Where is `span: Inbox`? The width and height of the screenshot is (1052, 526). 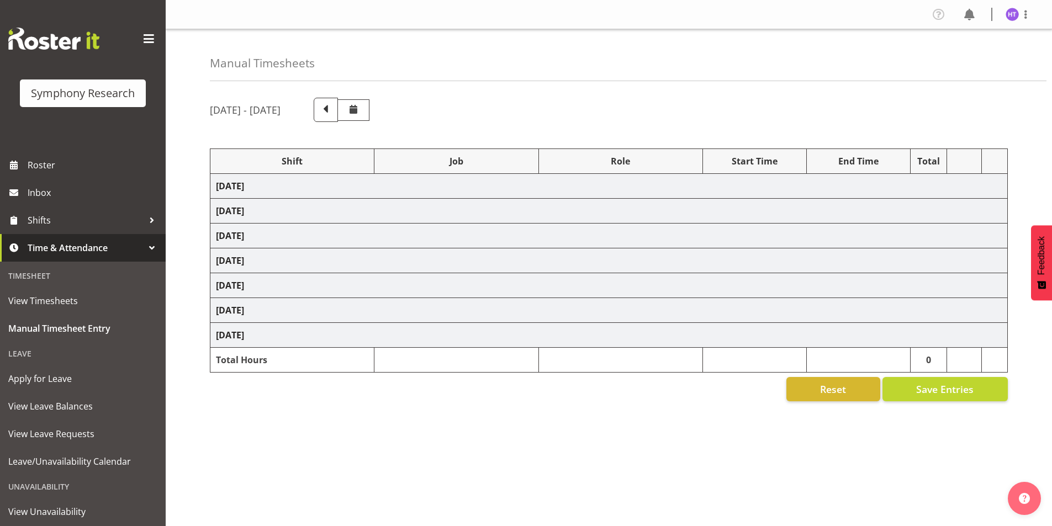 span: Inbox is located at coordinates (94, 193).